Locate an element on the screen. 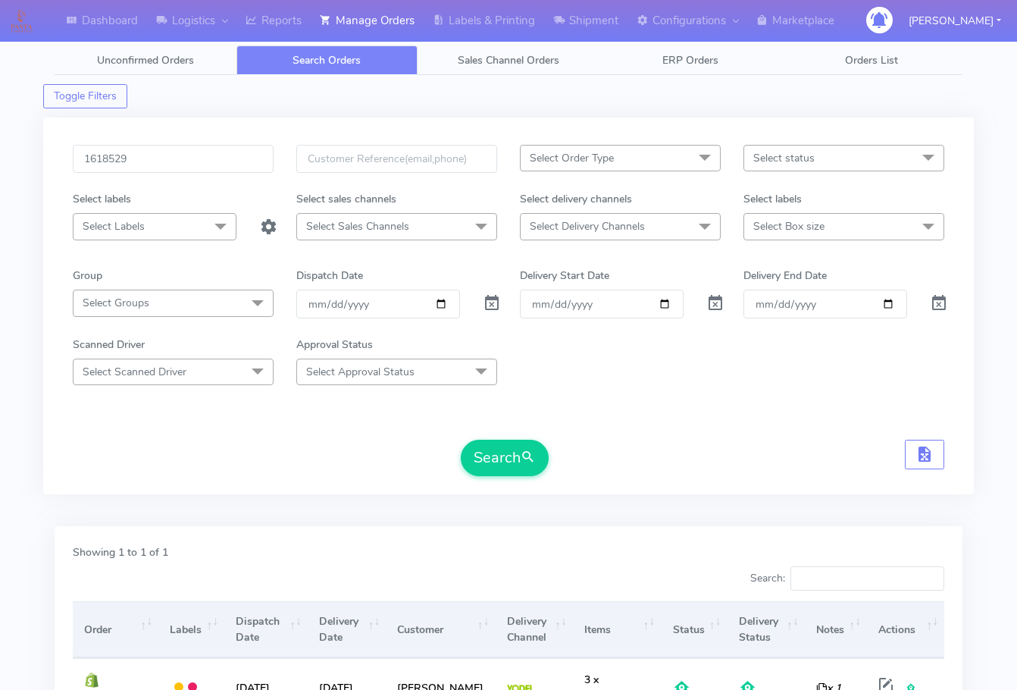 The width and height of the screenshot is (1017, 690). span: Select Scanned Driver is located at coordinates (134, 371).